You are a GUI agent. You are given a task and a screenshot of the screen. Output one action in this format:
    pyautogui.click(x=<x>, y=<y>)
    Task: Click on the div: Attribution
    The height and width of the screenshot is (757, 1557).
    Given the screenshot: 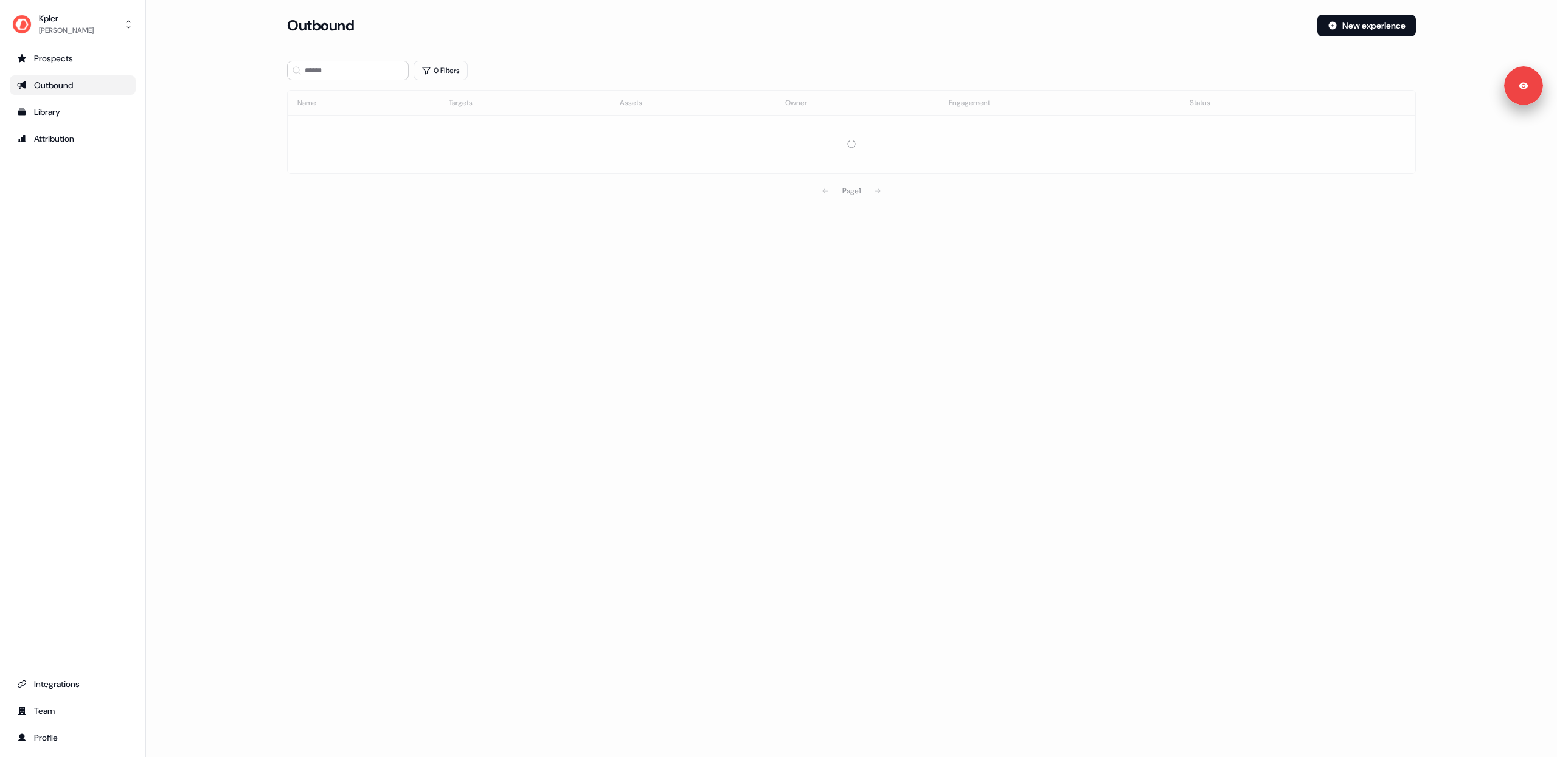 What is the action you would take?
    pyautogui.click(x=72, y=139)
    